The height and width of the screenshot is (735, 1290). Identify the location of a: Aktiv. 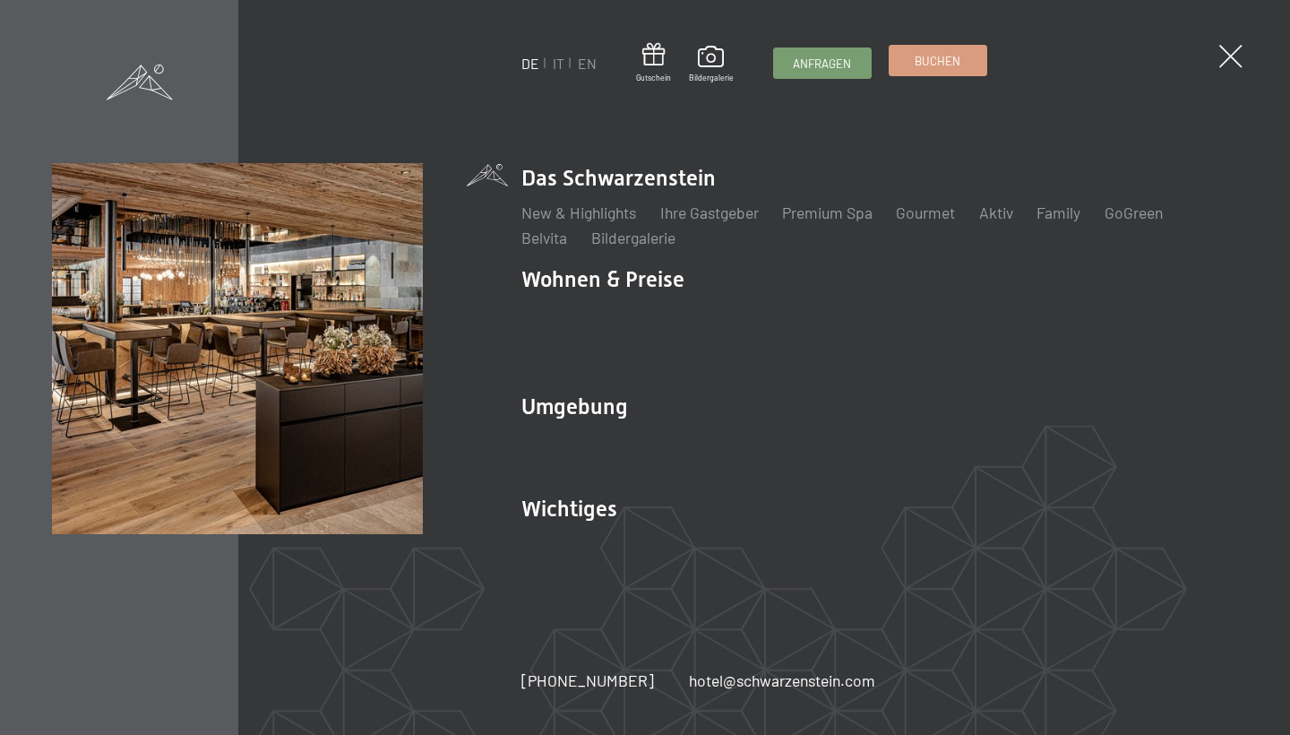
(996, 212).